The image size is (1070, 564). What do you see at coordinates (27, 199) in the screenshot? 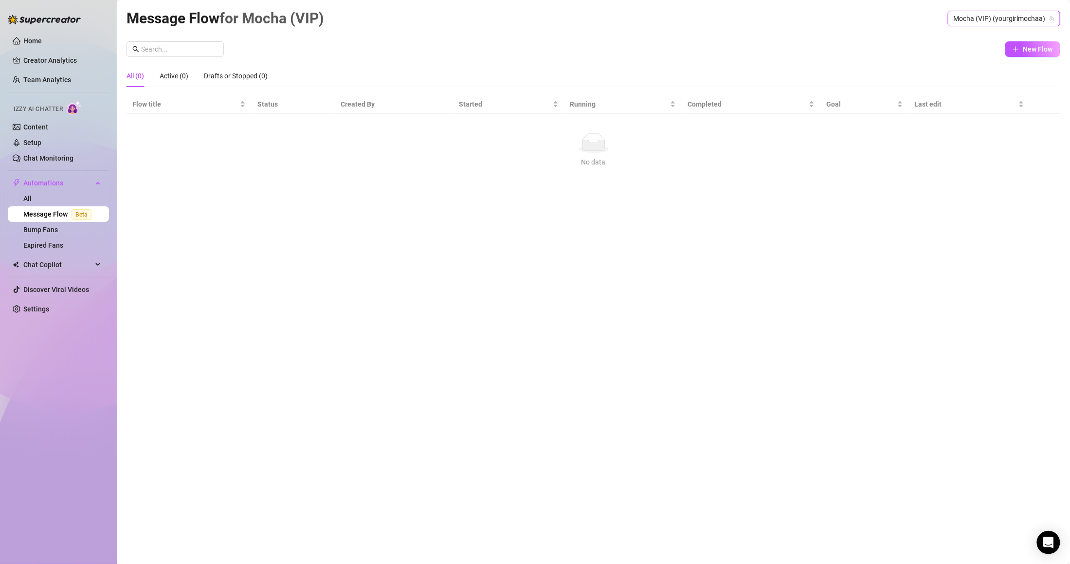
I see `a: All` at bounding box center [27, 199].